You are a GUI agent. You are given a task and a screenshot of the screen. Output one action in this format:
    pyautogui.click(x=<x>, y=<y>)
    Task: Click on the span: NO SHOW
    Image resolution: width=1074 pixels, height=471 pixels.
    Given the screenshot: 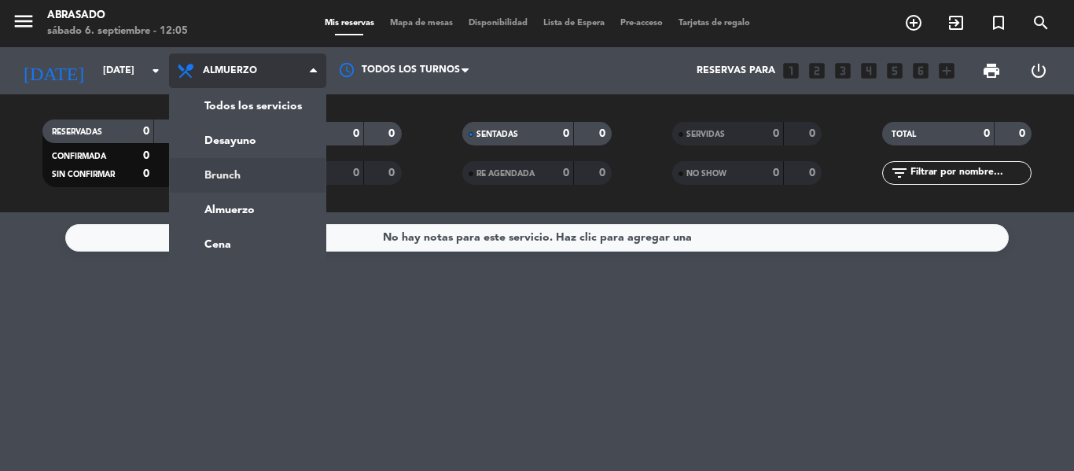 What is the action you would take?
    pyautogui.click(x=706, y=174)
    